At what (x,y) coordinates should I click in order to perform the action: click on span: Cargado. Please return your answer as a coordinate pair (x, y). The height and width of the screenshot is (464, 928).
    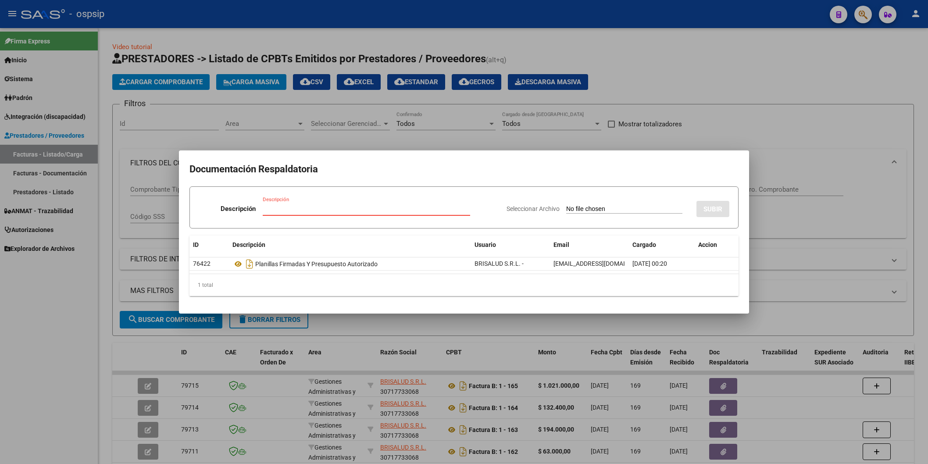
    Looking at the image, I should click on (644, 245).